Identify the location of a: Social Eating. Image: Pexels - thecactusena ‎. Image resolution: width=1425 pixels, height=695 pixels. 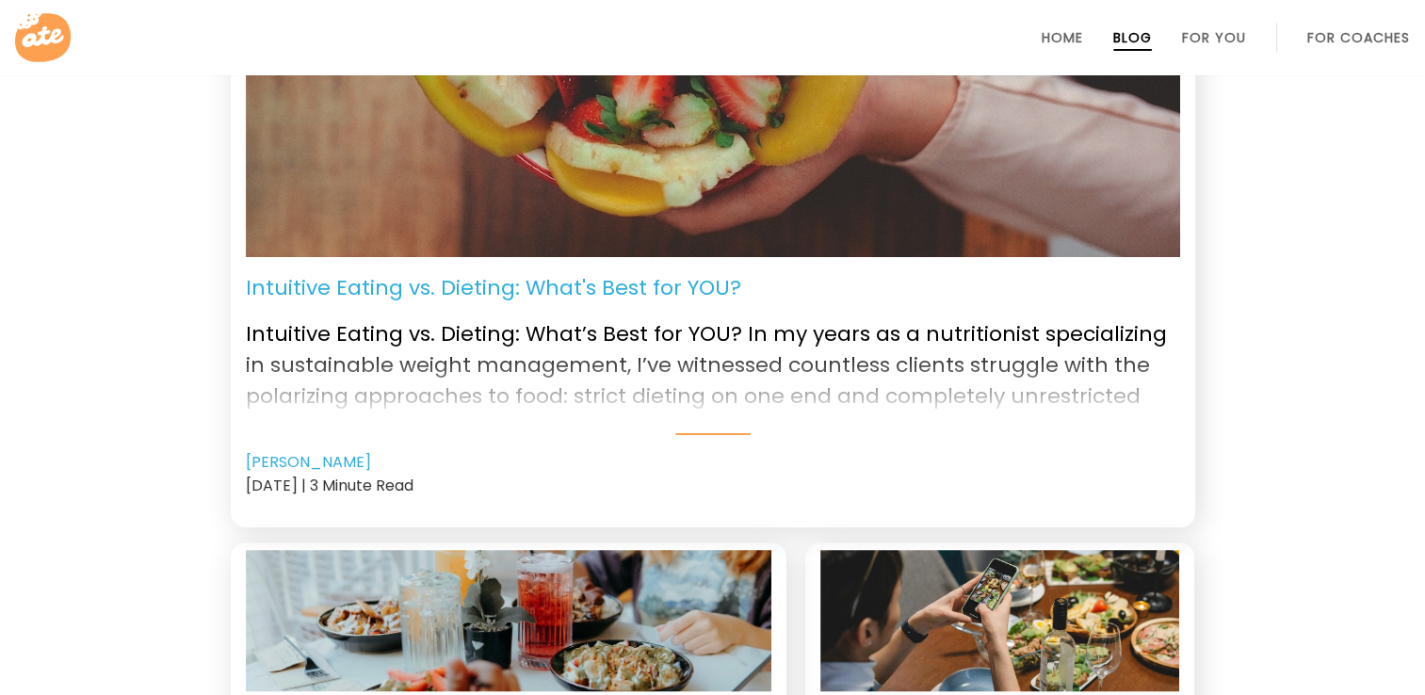
(508, 620).